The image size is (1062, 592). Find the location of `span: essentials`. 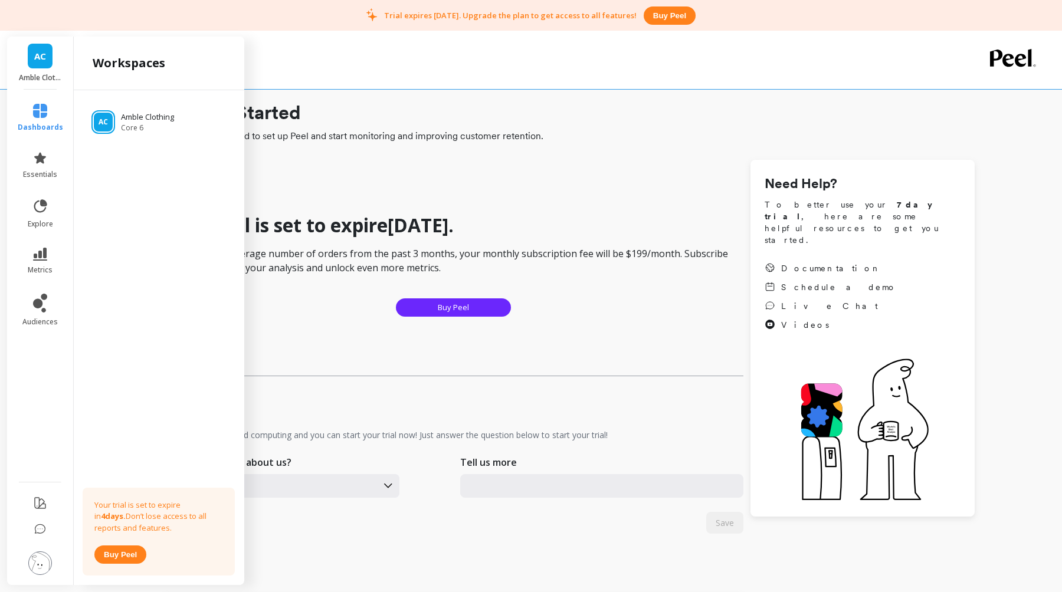

span: essentials is located at coordinates (40, 175).